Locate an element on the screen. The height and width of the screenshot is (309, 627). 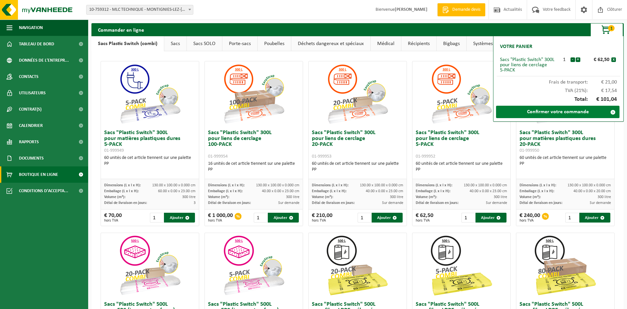
a: Médical is located at coordinates (385, 44).